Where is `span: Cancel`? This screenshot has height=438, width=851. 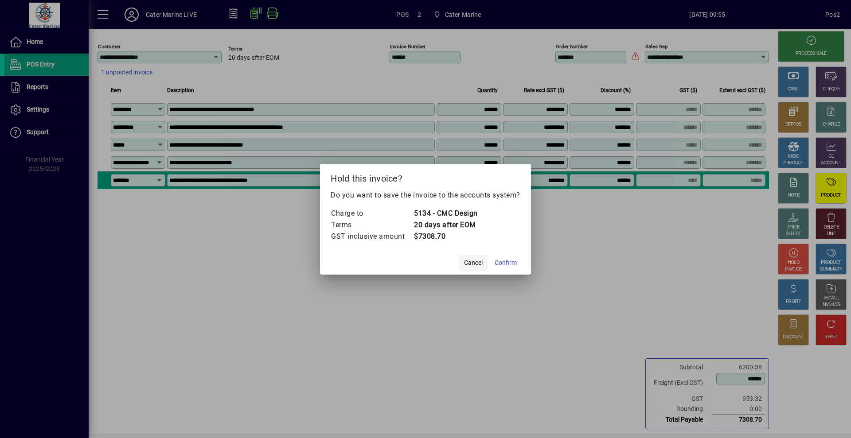
span: Cancel is located at coordinates (473, 263).